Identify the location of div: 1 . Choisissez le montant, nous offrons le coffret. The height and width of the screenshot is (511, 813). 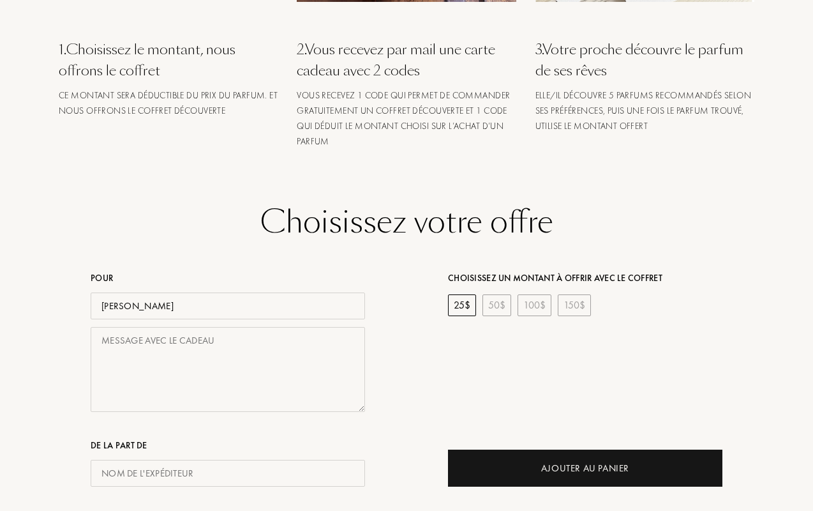
(168, 60).